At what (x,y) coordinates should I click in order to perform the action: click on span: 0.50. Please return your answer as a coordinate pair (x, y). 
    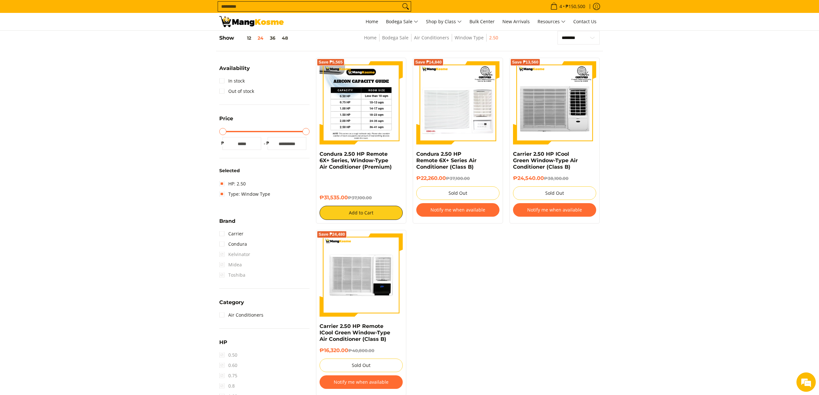
    Looking at the image, I should click on (228, 355).